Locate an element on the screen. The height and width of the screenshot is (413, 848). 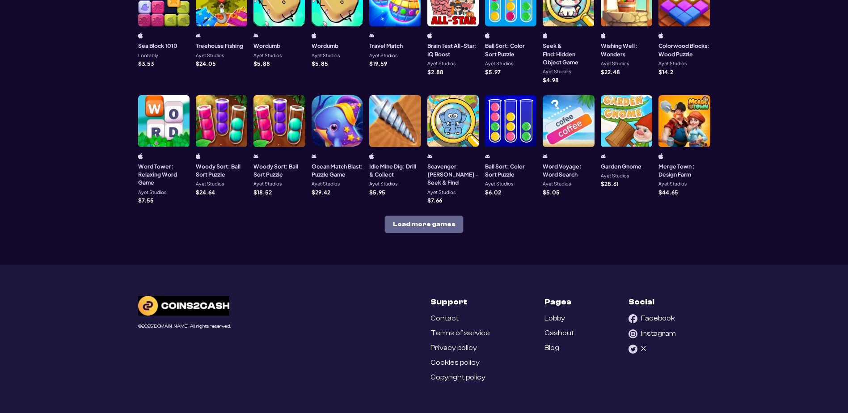
h3: Pages is located at coordinates (558, 302).